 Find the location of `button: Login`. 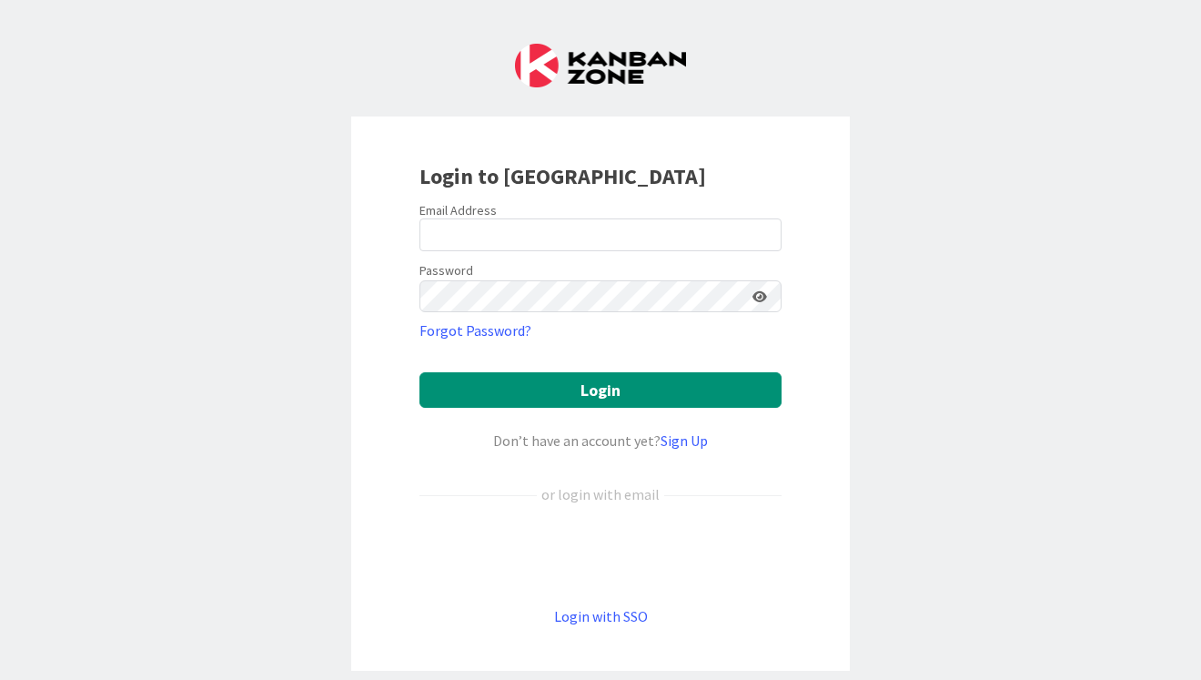

button: Login is located at coordinates (601, 390).